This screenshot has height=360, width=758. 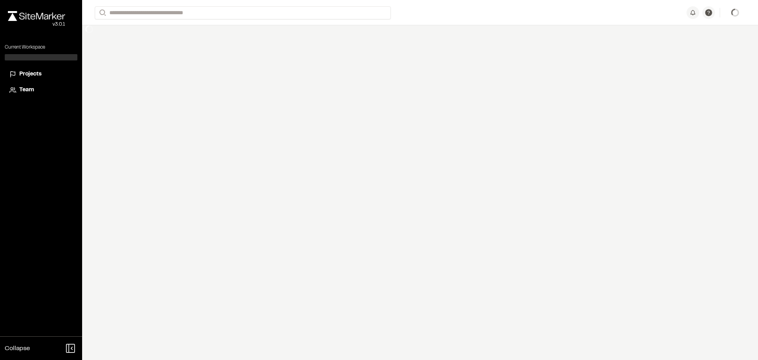 I want to click on span: Collapse, so click(x=17, y=348).